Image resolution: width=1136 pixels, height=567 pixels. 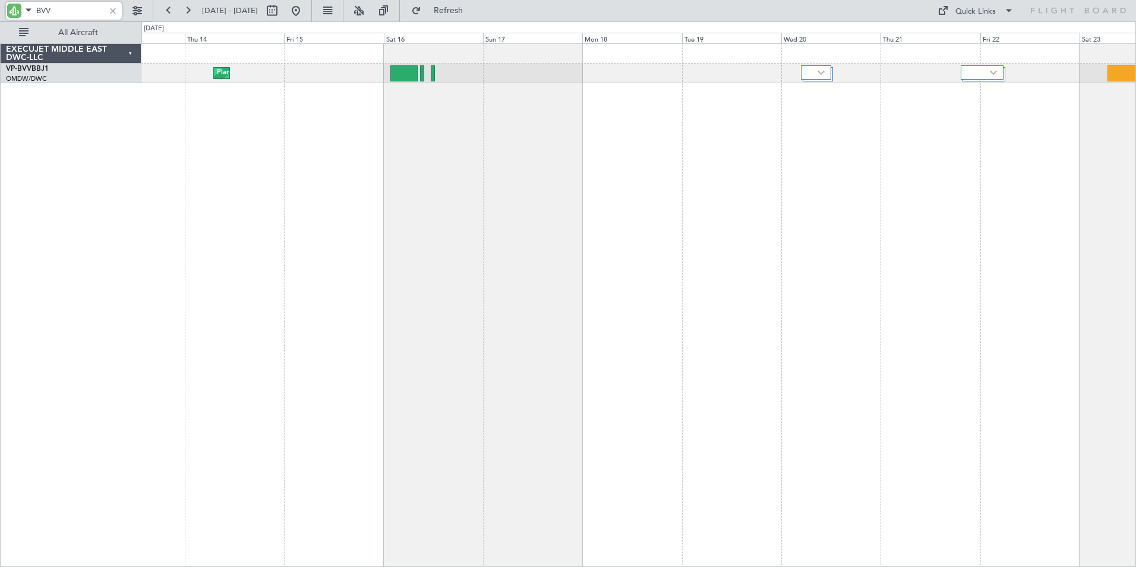 What do you see at coordinates (71, 33) in the screenshot?
I see `button: All Aircraft` at bounding box center [71, 33].